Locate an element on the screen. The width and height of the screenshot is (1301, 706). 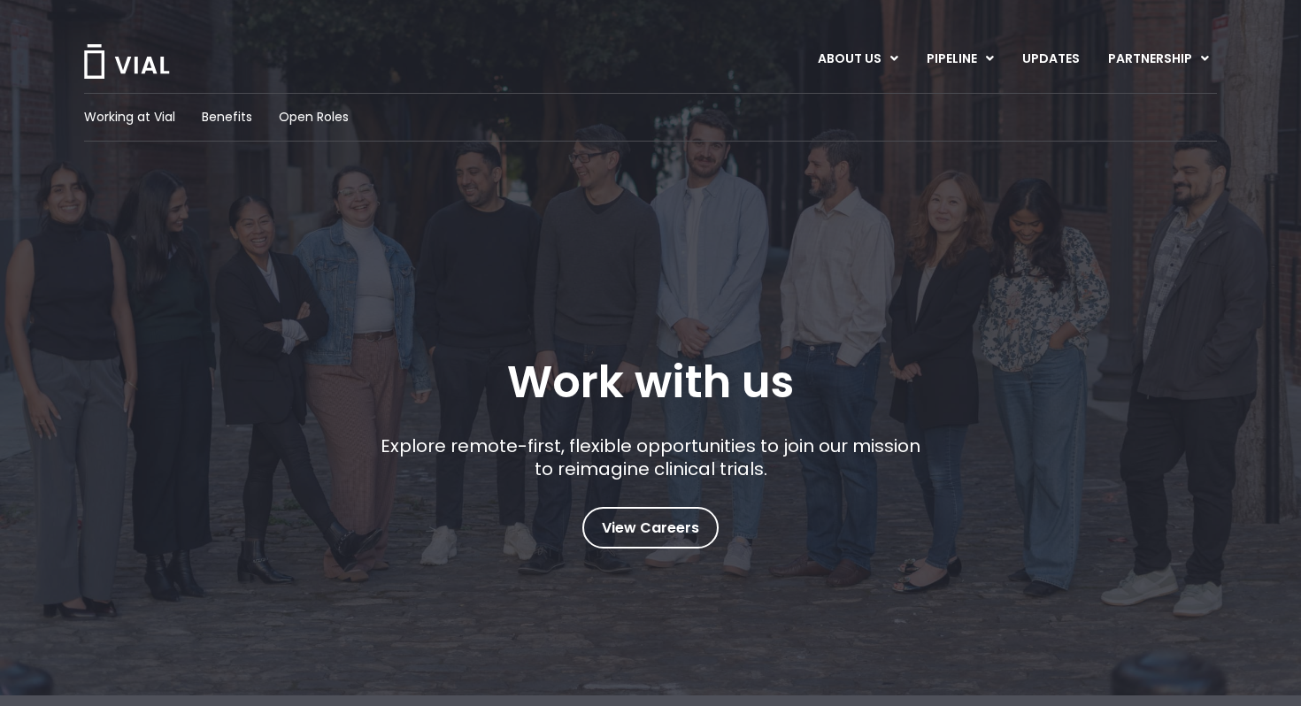
span: Open Roles is located at coordinates (313, 117).